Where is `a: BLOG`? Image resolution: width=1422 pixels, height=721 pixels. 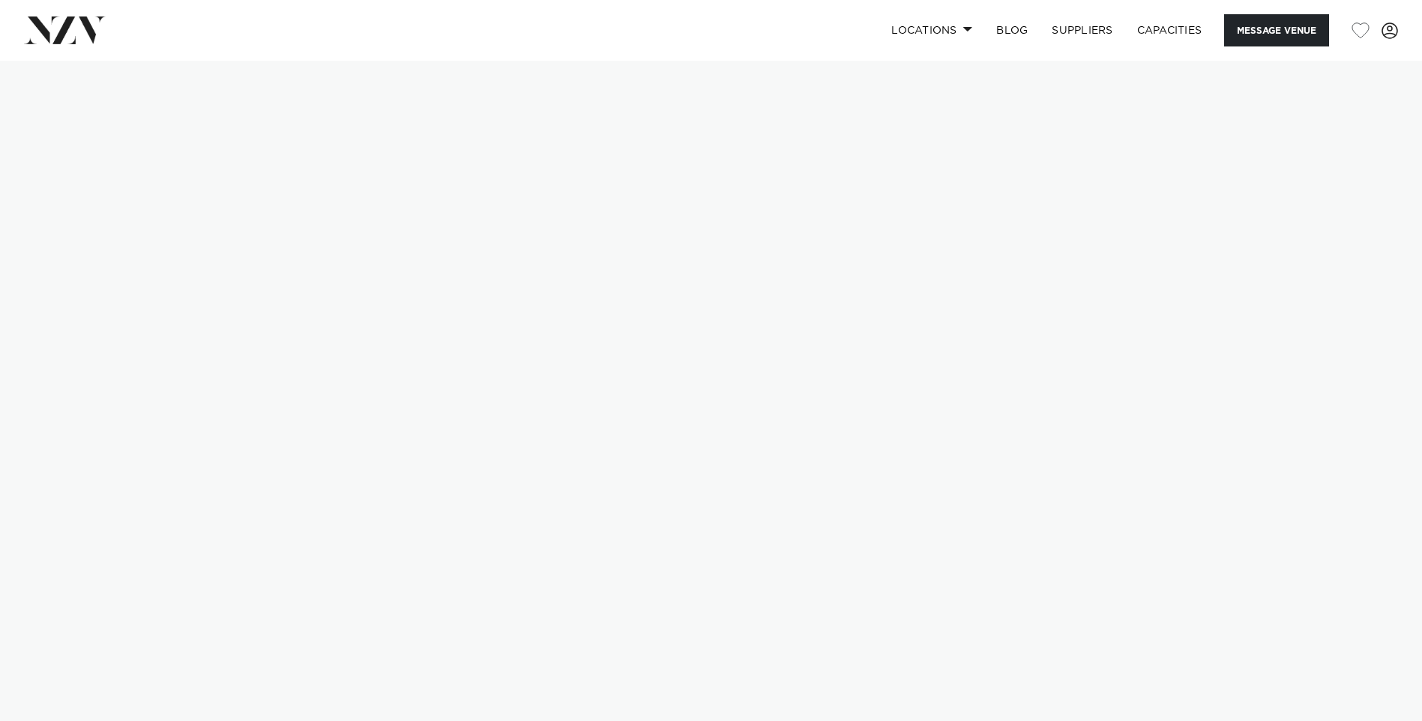
a: BLOG is located at coordinates (1012, 30).